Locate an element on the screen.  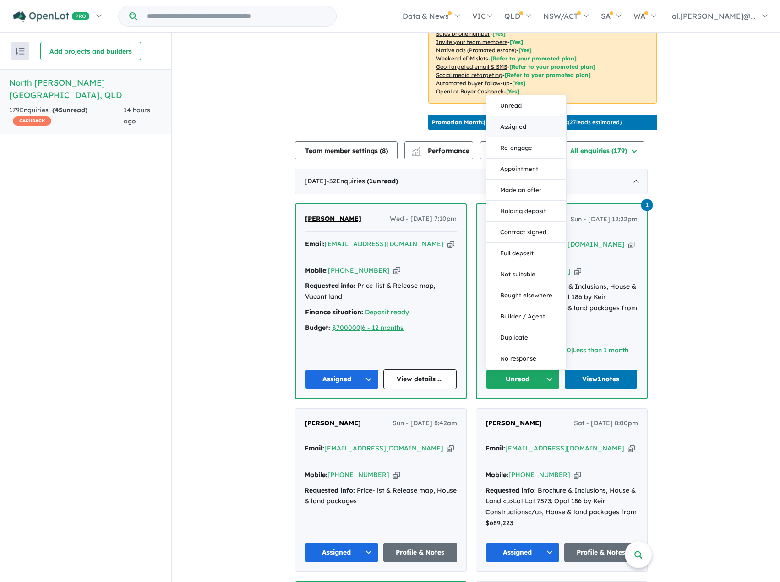
img: sort.svg is located at coordinates (20, 51).